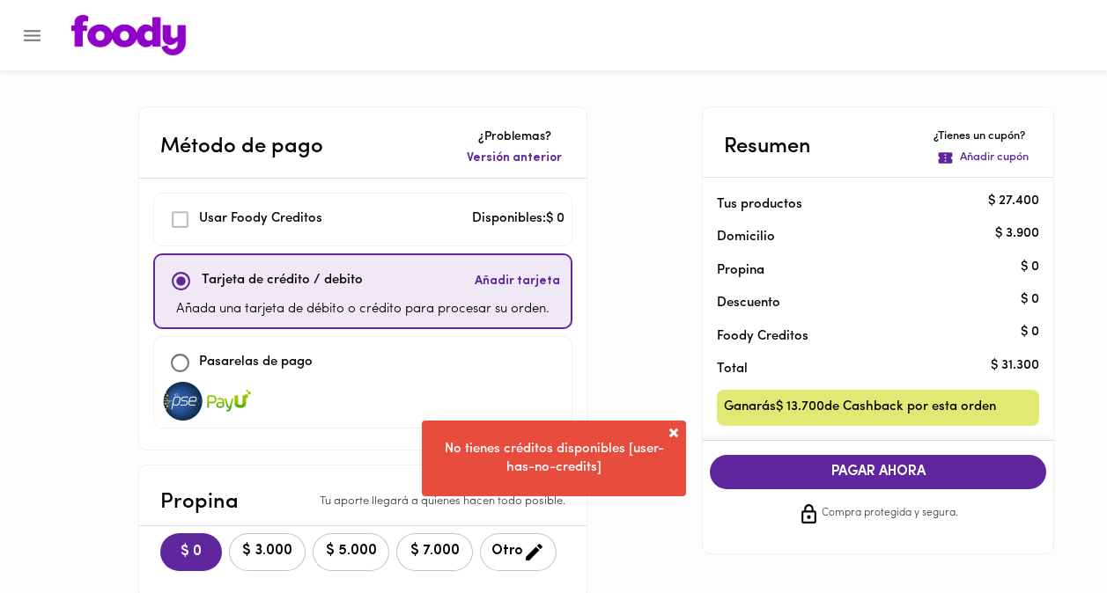 The width and height of the screenshot is (1107, 593). Describe the element at coordinates (1014, 365) in the screenshot. I see `p: $ 31.300` at that location.